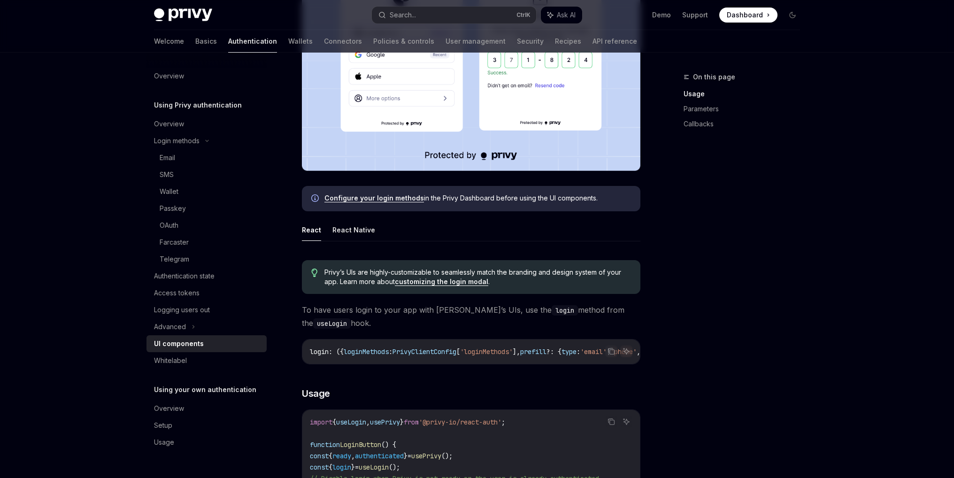  Describe the element at coordinates (300, 41) in the screenshot. I see `a: Wallets` at that location.